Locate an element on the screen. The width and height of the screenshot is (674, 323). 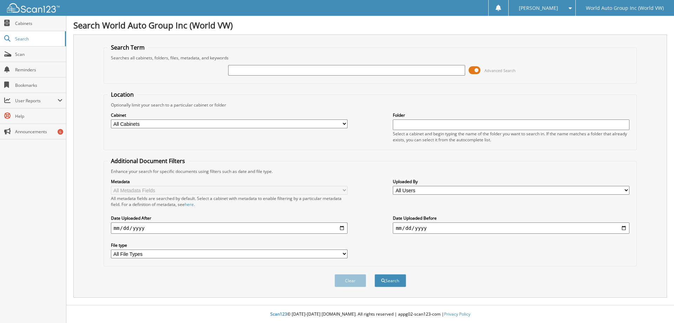
legend: Search Term is located at coordinates (128, 47).